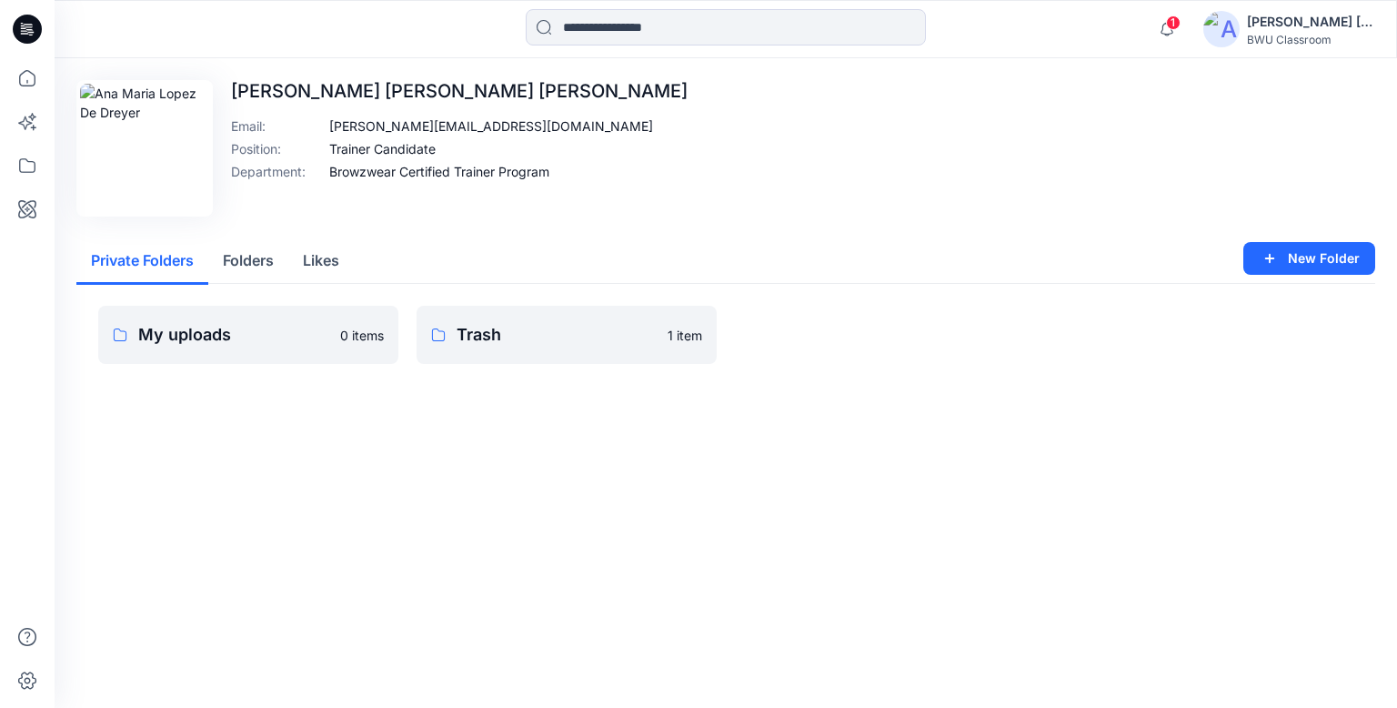  I want to click on img: Ana Maria Lopez De Dreyer, so click(145, 148).